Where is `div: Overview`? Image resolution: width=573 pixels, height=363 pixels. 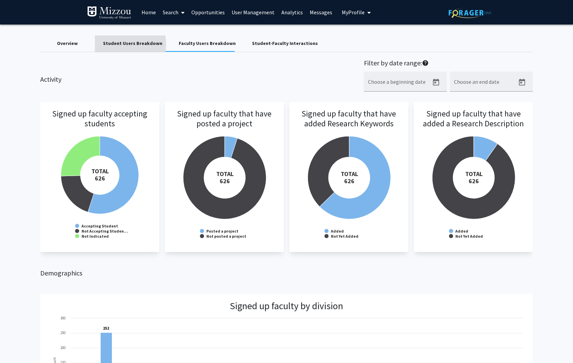 div: Overview is located at coordinates (67, 43).